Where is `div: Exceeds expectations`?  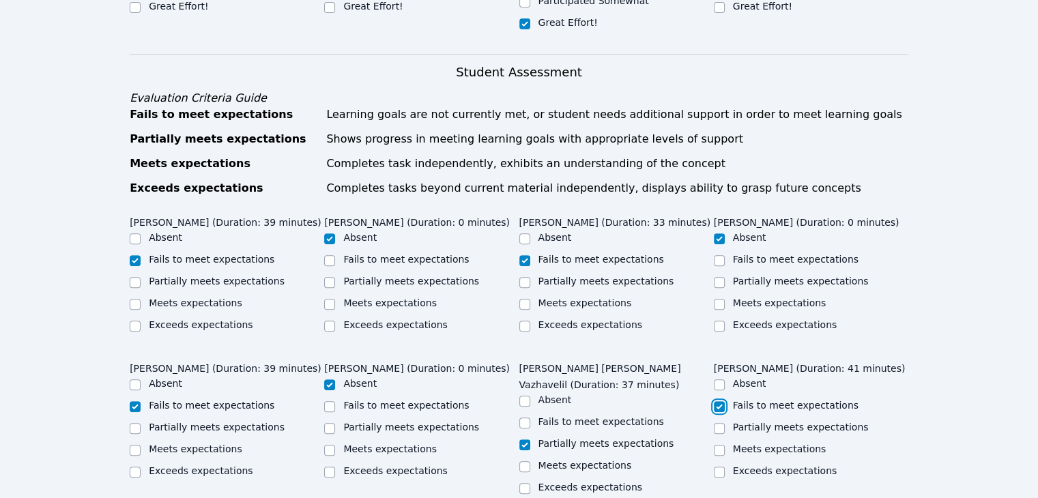
div: Exceeds expectations is located at coordinates (224, 188).